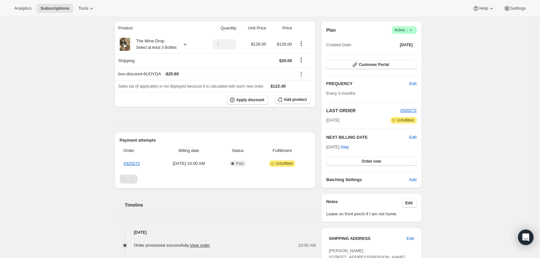 The image size is (540, 258). I want to click on span: Add product, so click(295, 100).